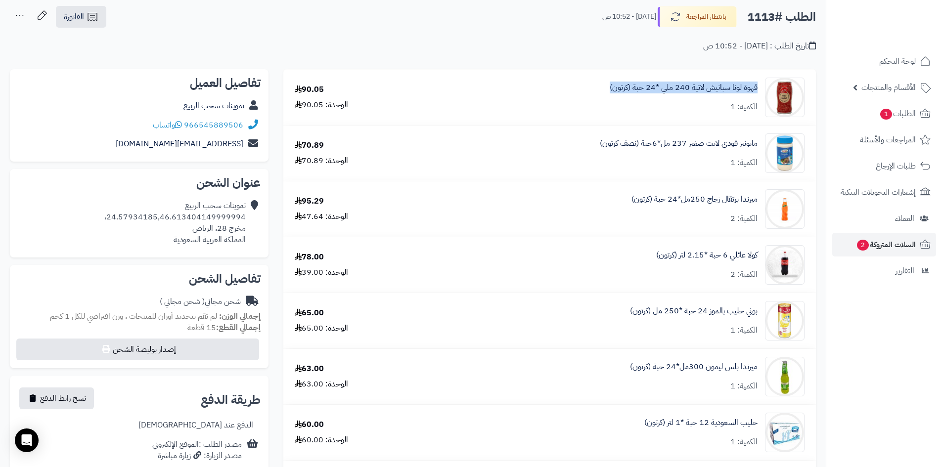  What do you see at coordinates (321, 161) in the screenshot?
I see `div: الوحدة: 70.89` at bounding box center [321, 161].